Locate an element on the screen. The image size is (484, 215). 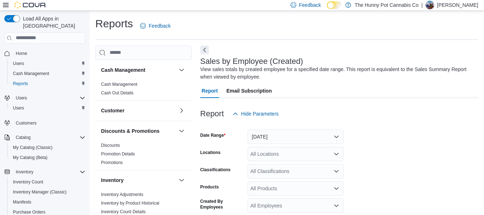
span: Hide Parameters is located at coordinates (260, 114).